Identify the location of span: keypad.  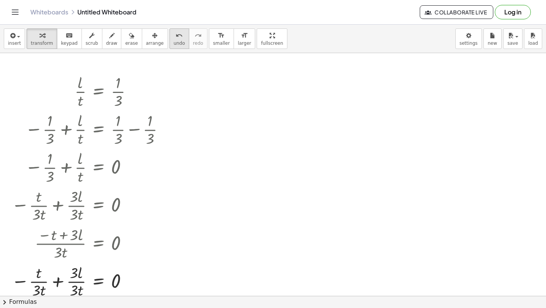
(69, 43).